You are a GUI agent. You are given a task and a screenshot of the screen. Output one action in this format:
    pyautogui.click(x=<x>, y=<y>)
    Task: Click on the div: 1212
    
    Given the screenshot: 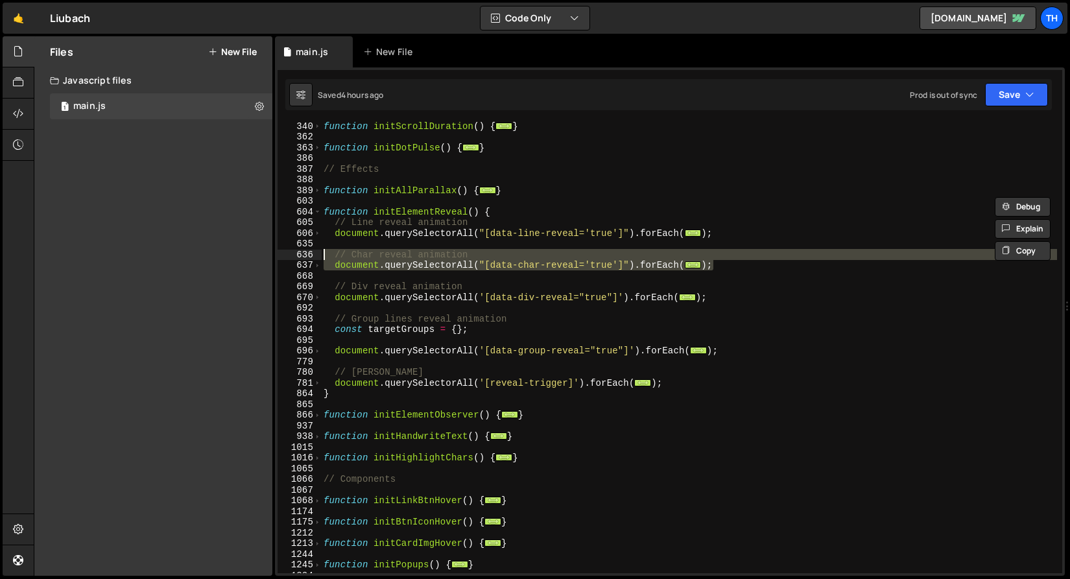 What is the action you would take?
    pyautogui.click(x=300, y=533)
    